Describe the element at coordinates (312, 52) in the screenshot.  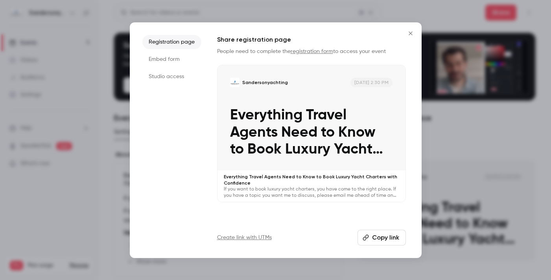
I see `a: registration form` at that location.